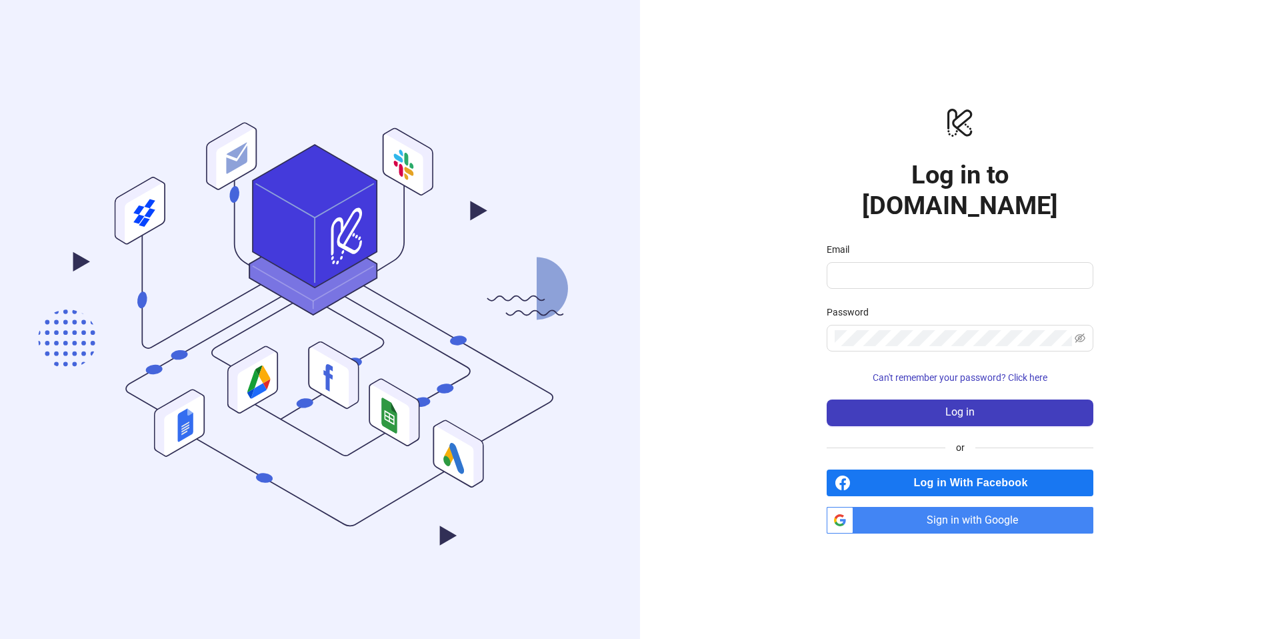 This screenshot has height=639, width=1280. What do you see at coordinates (842, 249) in the screenshot?
I see `label: Email` at bounding box center [842, 249].